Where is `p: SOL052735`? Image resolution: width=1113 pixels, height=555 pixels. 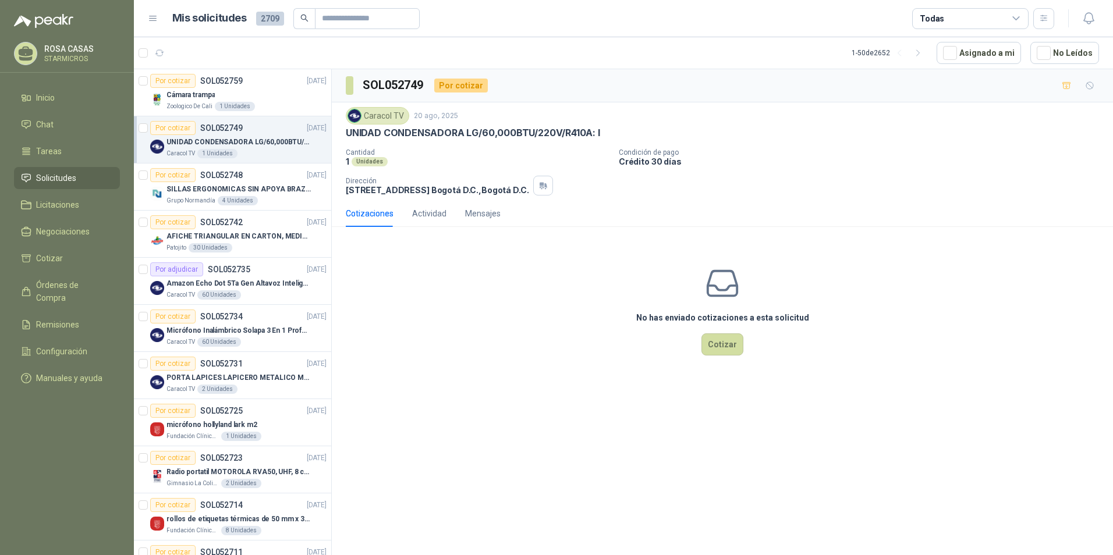 p: SOL052735 is located at coordinates (229, 270).